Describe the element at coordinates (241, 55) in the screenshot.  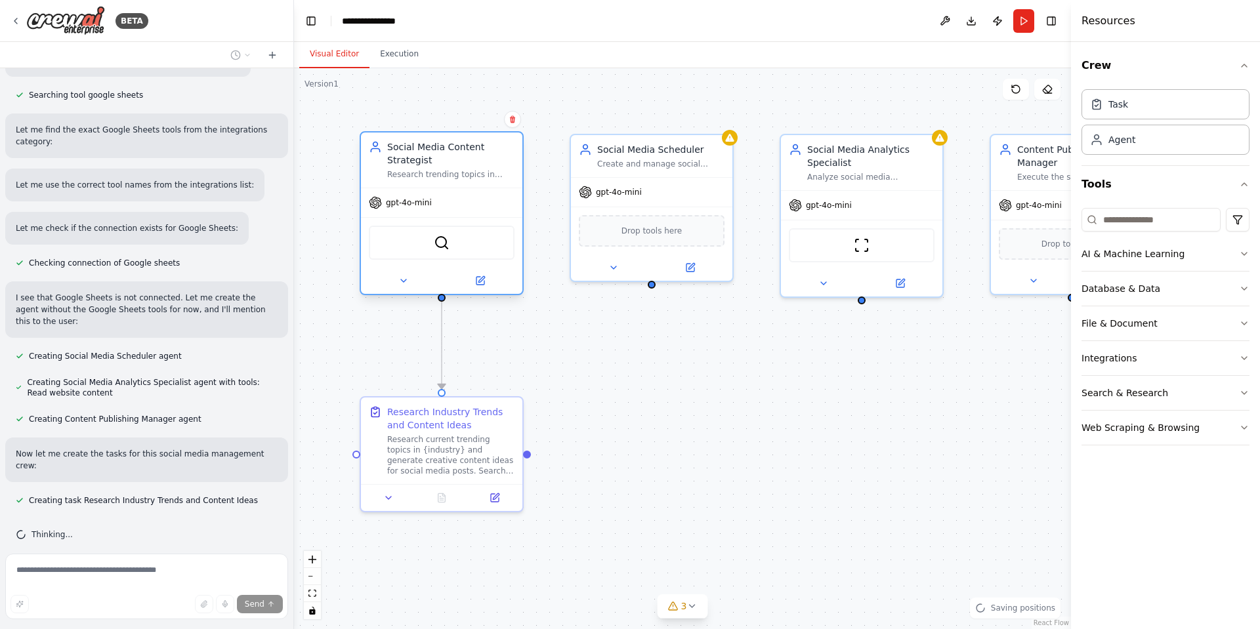
I see `button: Switch to previous chat` at that location.